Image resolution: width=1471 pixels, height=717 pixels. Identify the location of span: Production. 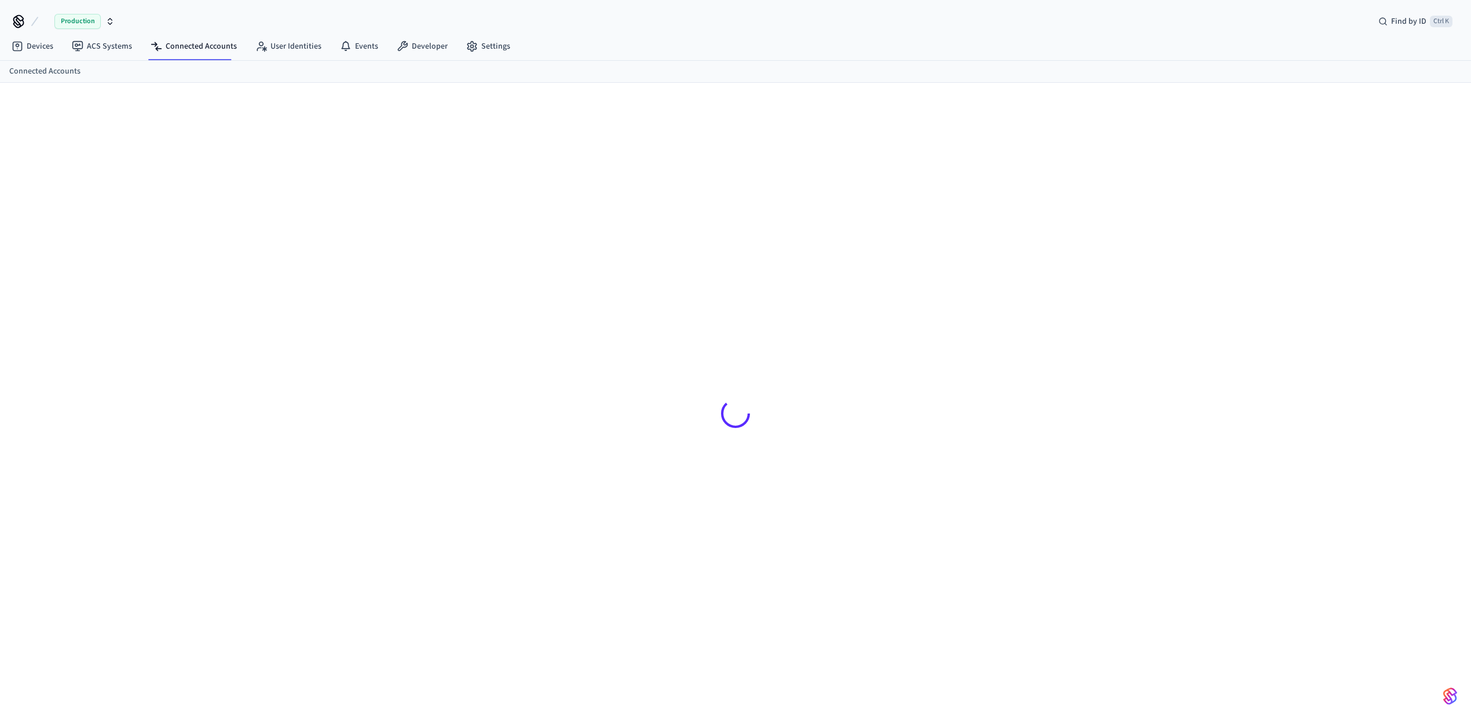
(78, 21).